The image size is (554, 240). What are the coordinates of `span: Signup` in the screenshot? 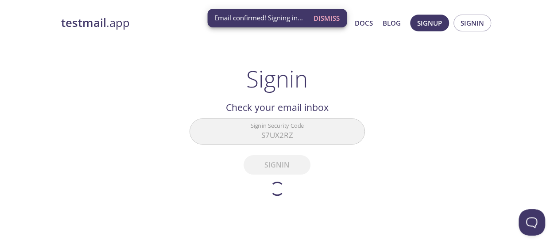 It's located at (429, 23).